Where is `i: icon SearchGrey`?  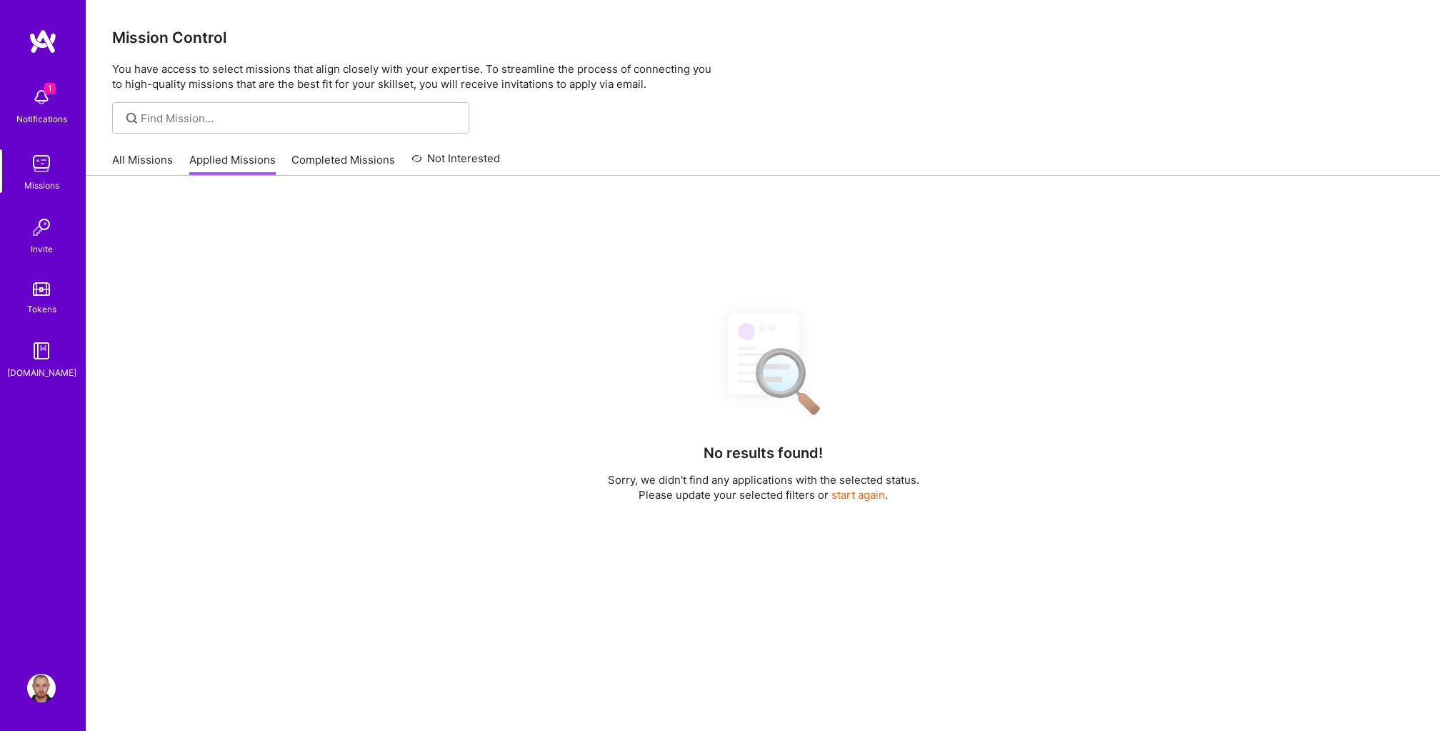 i: icon SearchGrey is located at coordinates (131, 118).